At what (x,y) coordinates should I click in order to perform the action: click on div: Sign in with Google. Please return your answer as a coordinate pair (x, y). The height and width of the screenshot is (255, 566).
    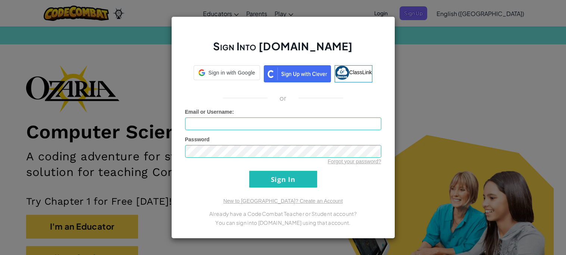
    Looking at the image, I should click on (226, 73).